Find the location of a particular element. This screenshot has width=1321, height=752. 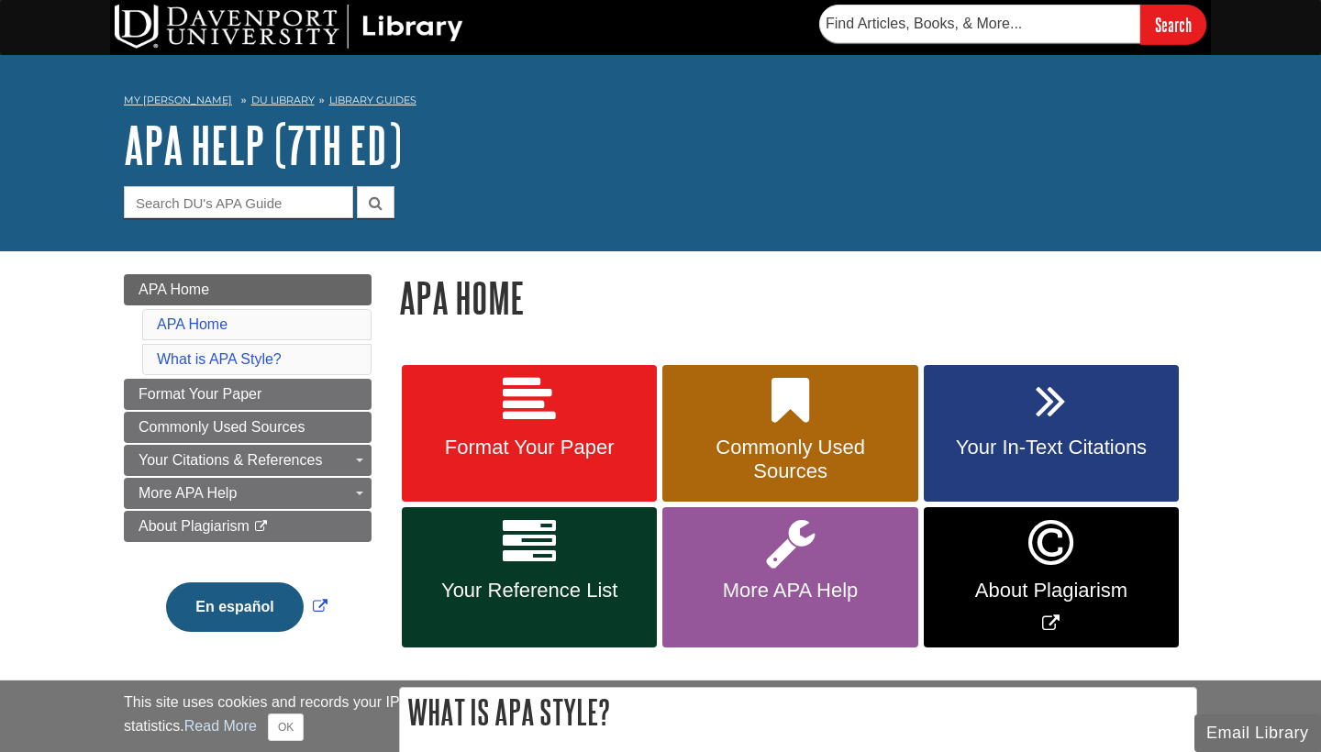

a: About Plagiarism is located at coordinates (248, 527).